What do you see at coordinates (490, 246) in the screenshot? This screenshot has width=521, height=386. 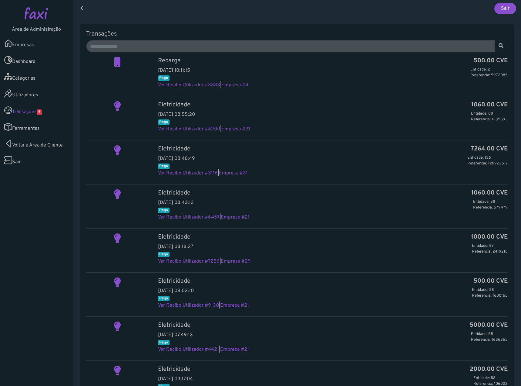 I see `p: Entidade: 87` at bounding box center [490, 246].